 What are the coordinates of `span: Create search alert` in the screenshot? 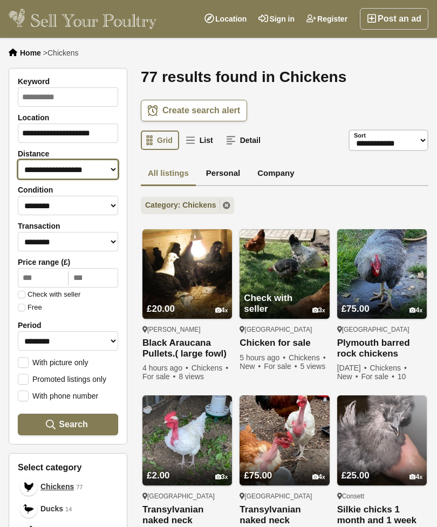 It's located at (201, 111).